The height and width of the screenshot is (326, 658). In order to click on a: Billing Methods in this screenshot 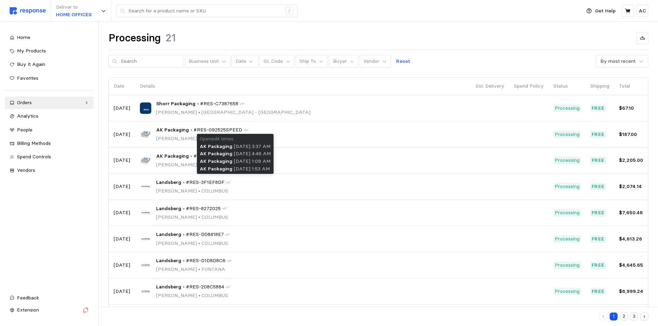, I will do `click(49, 144)`.